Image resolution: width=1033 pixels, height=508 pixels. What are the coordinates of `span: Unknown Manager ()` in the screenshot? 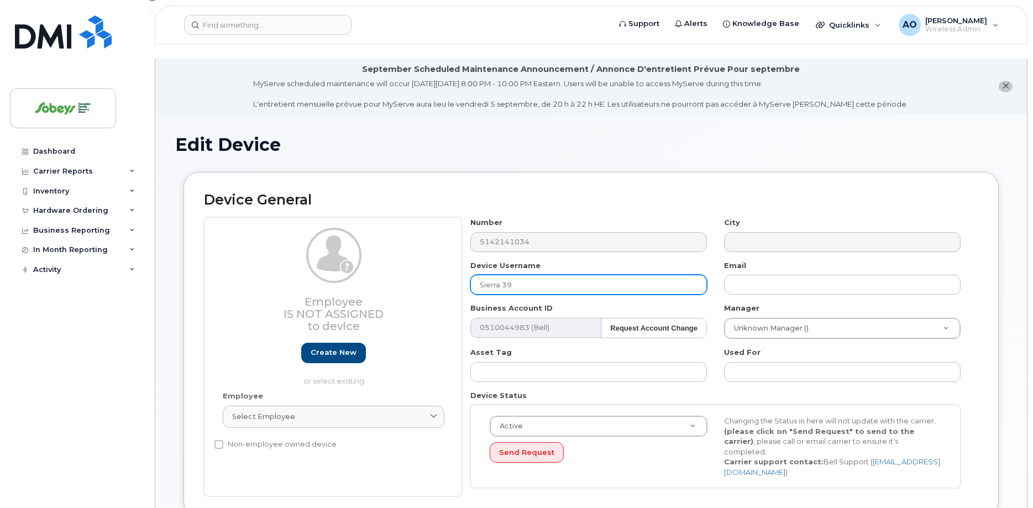 It's located at (768, 328).